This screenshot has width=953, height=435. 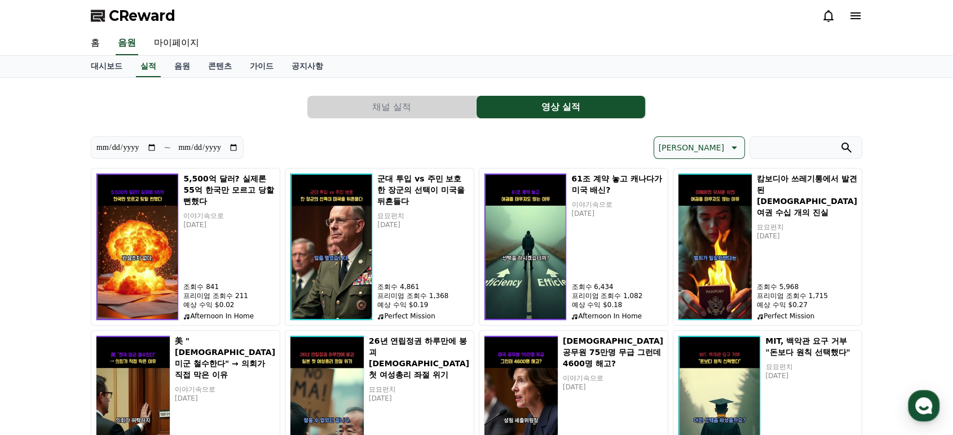 What do you see at coordinates (110, 364) in the screenshot?
I see `span: 대화` at bounding box center [110, 364].